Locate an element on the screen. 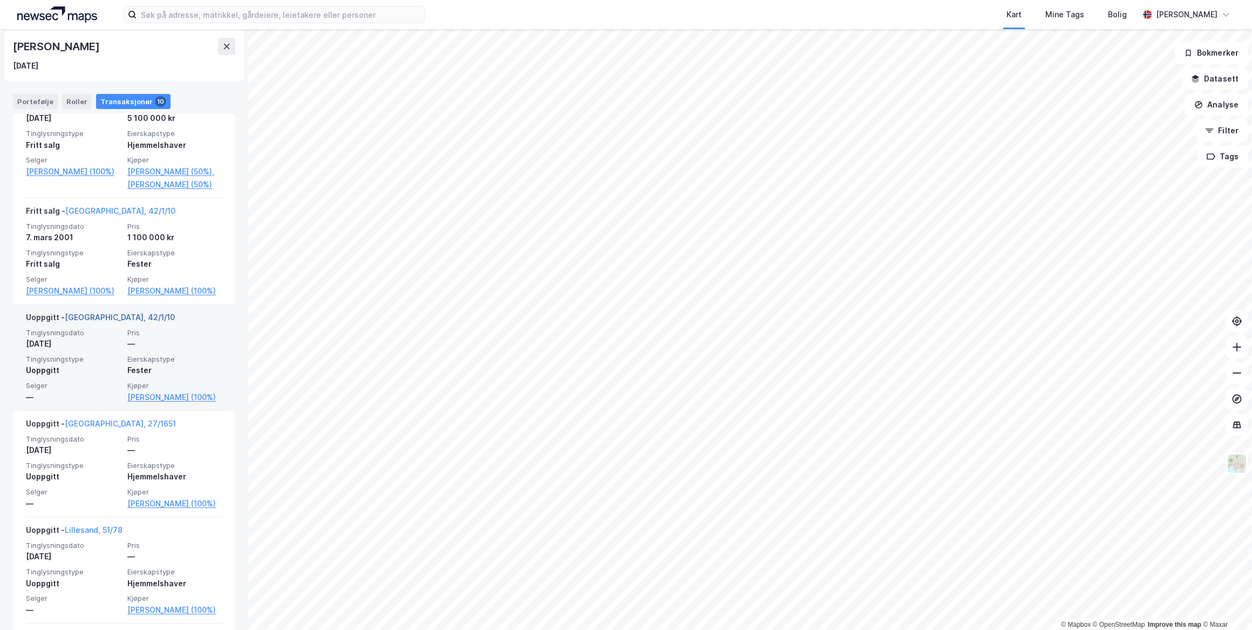 The image size is (1252, 630). button: Tags is located at coordinates (1222, 156).